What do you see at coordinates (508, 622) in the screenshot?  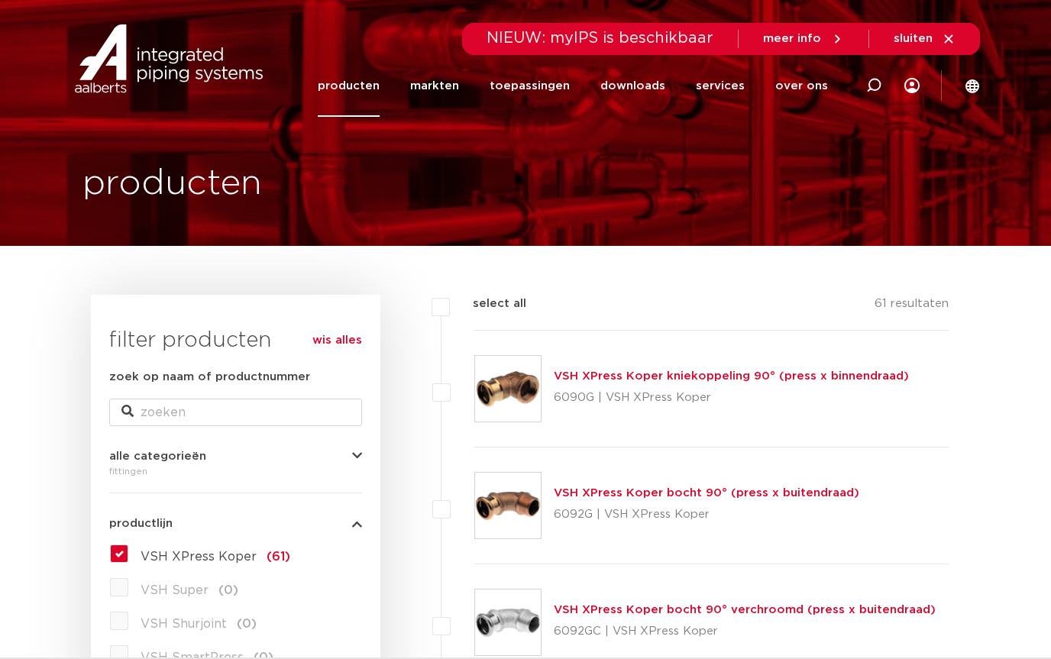 I see `img: Thumbnail for VSH XPress Koper bocht 90° verchroomd (press x buitendraad)` at bounding box center [508, 622].